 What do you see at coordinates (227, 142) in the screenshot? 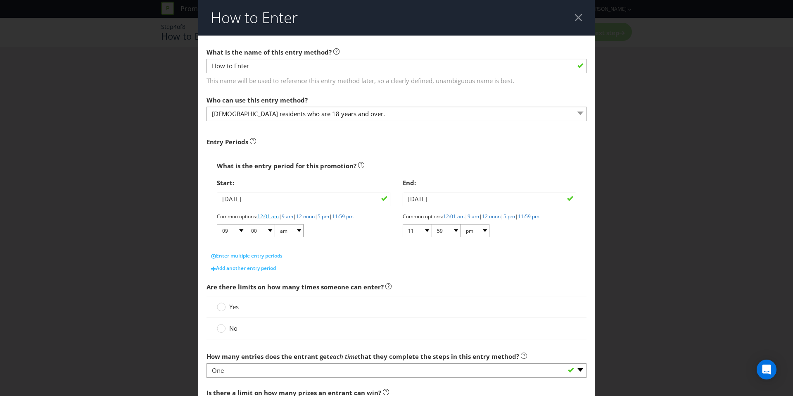
I see `strong: Entry Periods` at bounding box center [227, 142].